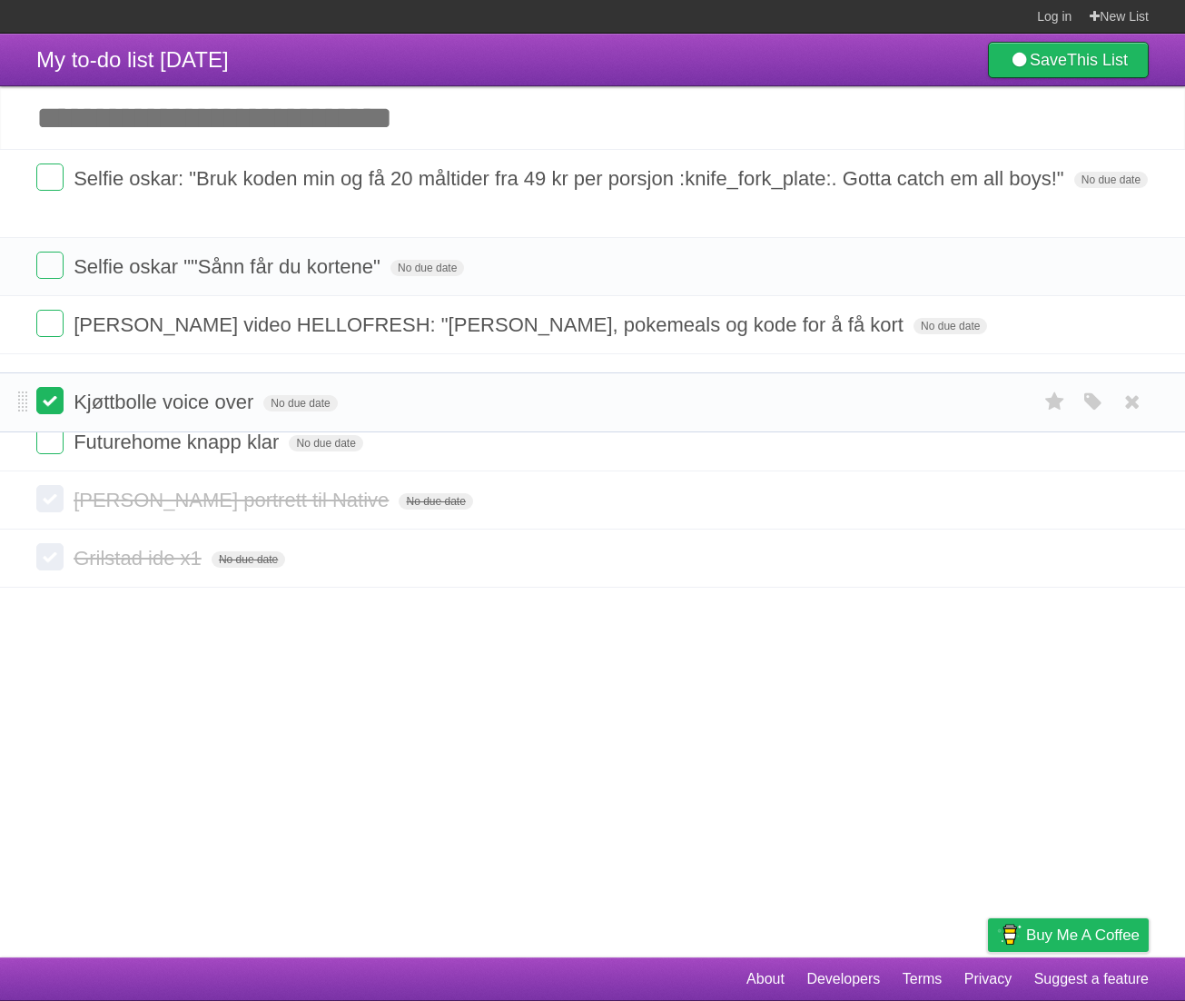 The height and width of the screenshot is (1001, 1185). What do you see at coordinates (1009, 934) in the screenshot?
I see `img: Buy me a coffee` at bounding box center [1009, 934].